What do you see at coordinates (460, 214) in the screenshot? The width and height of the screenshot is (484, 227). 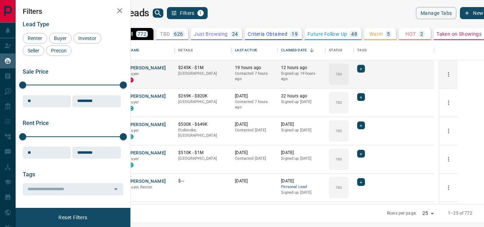 I see `p: 1–25 of 772` at bounding box center [460, 214].